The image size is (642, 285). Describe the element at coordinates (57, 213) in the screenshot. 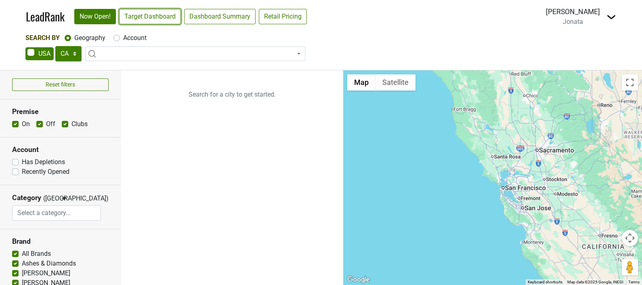

I see `input: Select a category...` at that location.